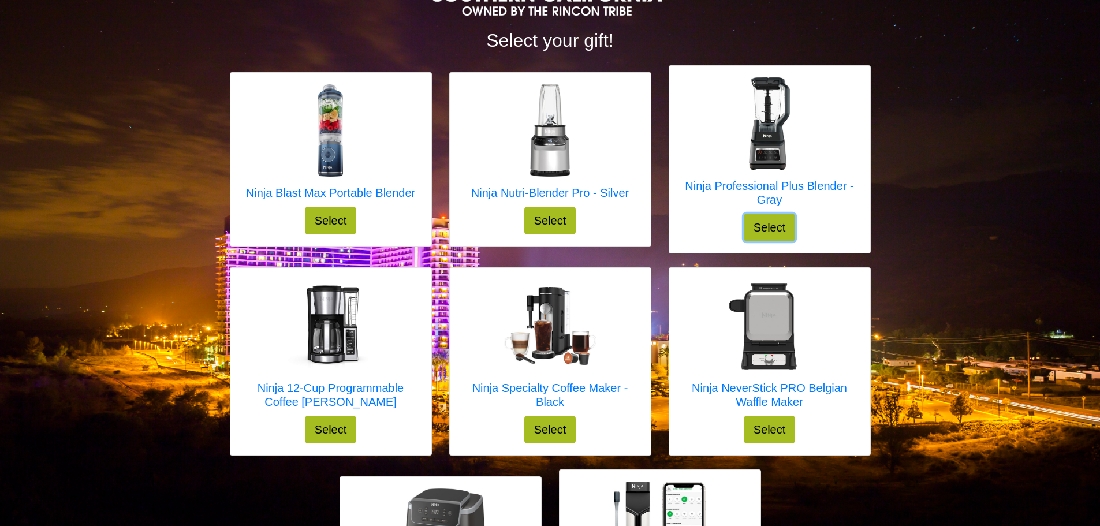 The width and height of the screenshot is (1100, 526). I want to click on h5: Ninja Professional Plus Blender - Gray, so click(770, 193).